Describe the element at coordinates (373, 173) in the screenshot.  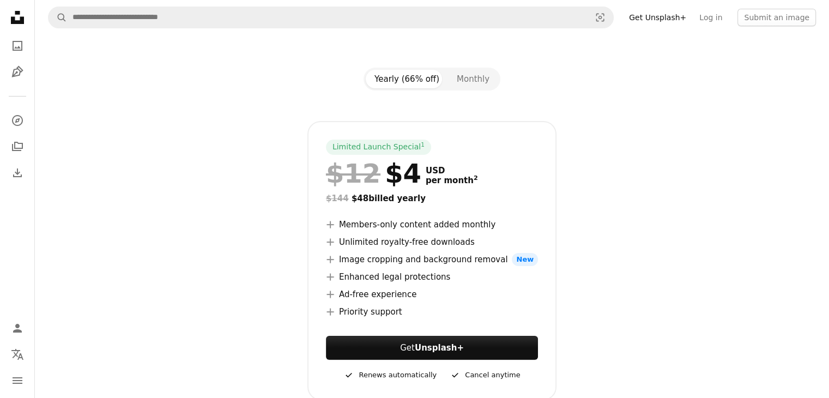
I see `div: $4` at that location.